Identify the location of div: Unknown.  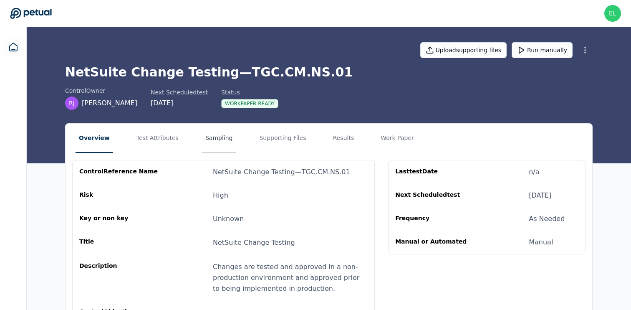
(228, 219).